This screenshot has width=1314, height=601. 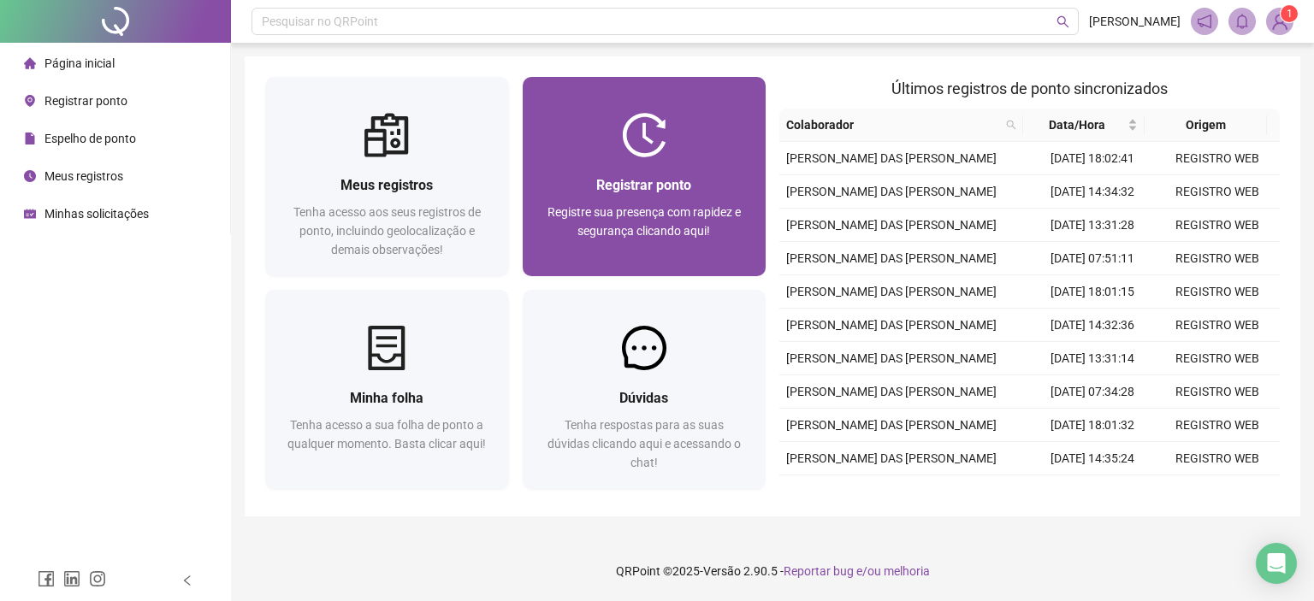 I want to click on span: Data/Hora, so click(x=1077, y=125).